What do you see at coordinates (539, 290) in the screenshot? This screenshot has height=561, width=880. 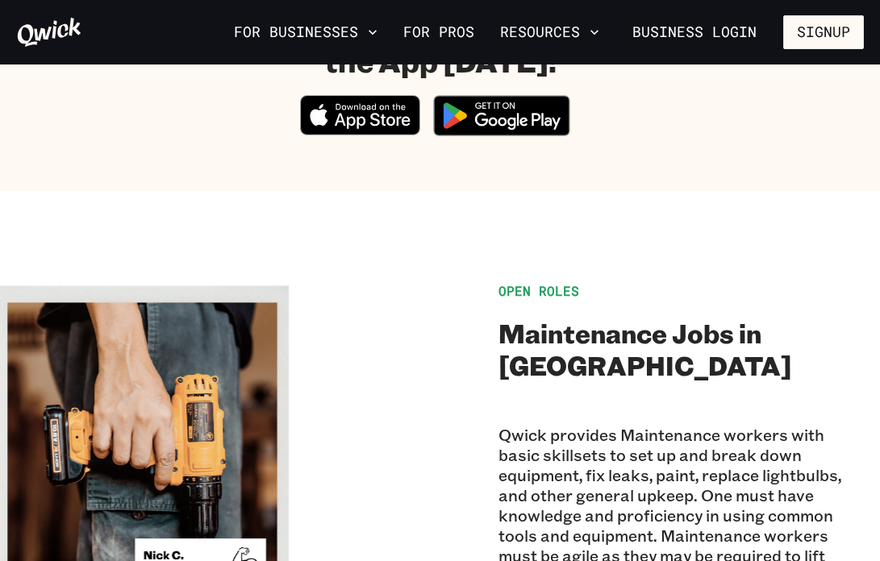 I see `span: Open Roles` at bounding box center [539, 290].